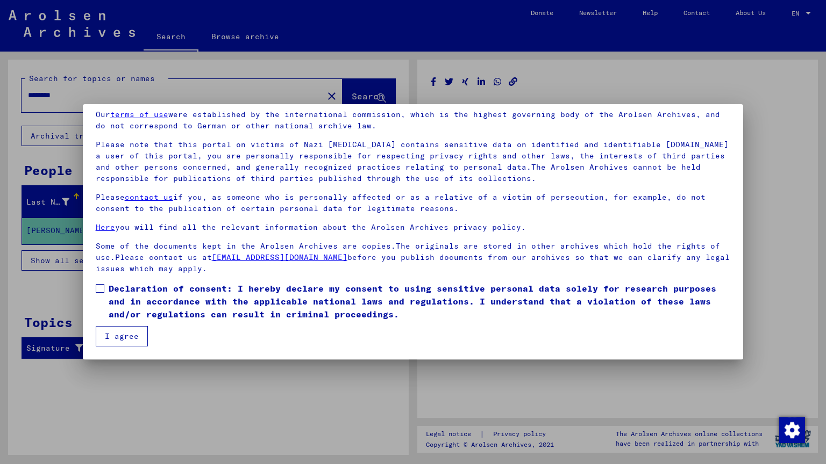 The image size is (826, 464). I want to click on p: Some of the documents kept in the Arolsen Archives are copies.The originals are stored in other a..., so click(413, 257).